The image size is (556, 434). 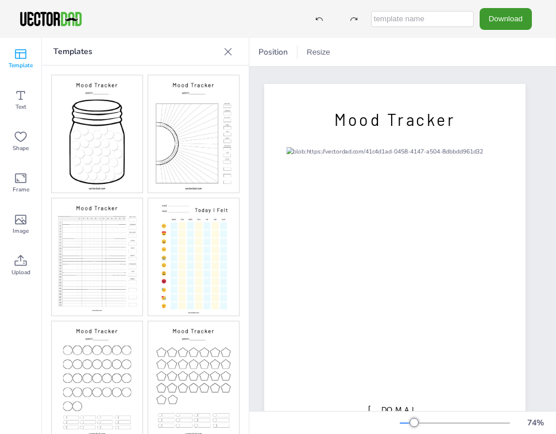 I want to click on span: Text, so click(x=21, y=107).